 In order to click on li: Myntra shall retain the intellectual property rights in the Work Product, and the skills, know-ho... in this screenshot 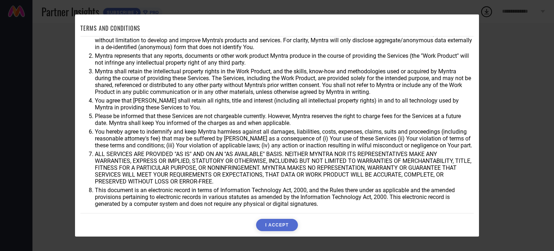, I will do `click(284, 81)`.